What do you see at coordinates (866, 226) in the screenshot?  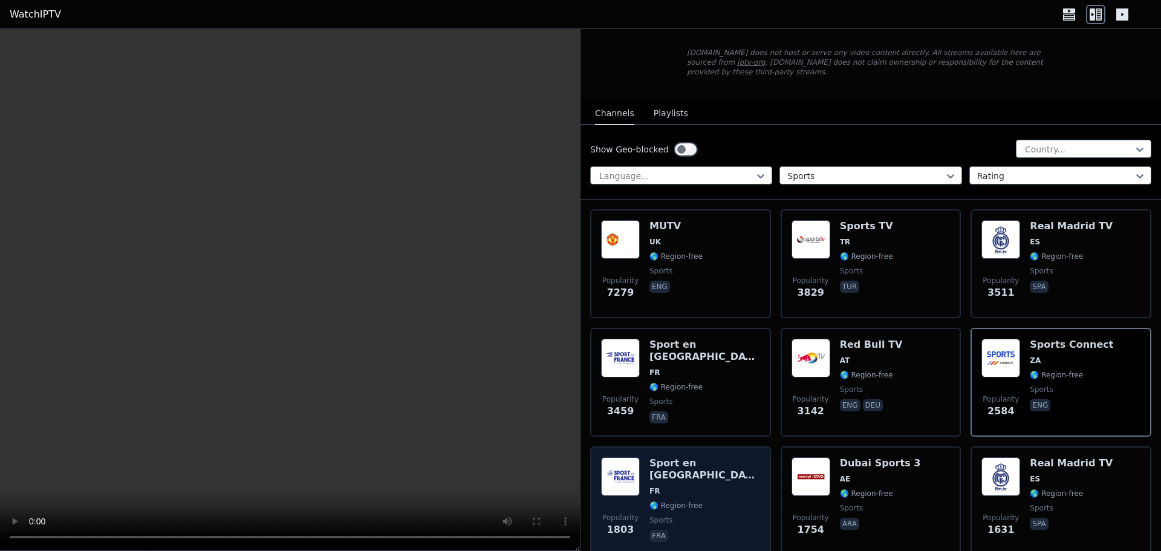 I see `h6: Sports TV` at bounding box center [866, 226].